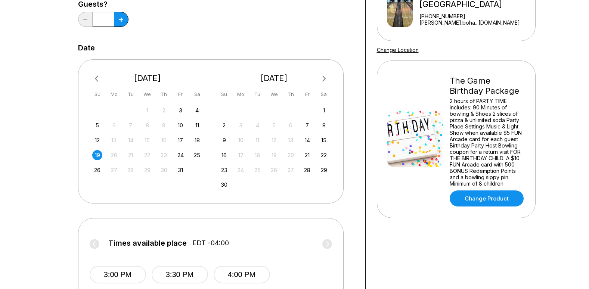 This screenshot has height=289, width=589. I want to click on div: Choose Sunday, October 5th, 2025, so click(97, 125).